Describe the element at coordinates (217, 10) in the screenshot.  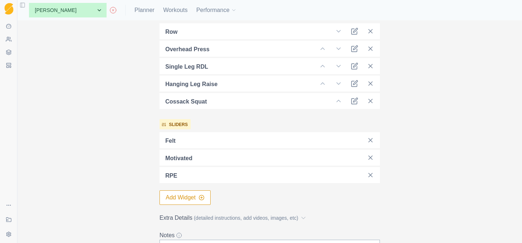
I see `button: Performance` at that location.